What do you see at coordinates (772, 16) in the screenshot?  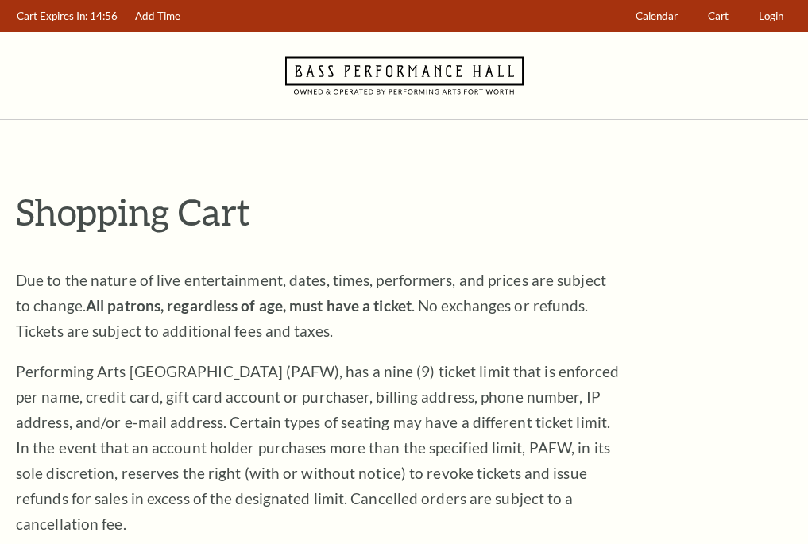 I see `a: Login` at bounding box center [772, 16].